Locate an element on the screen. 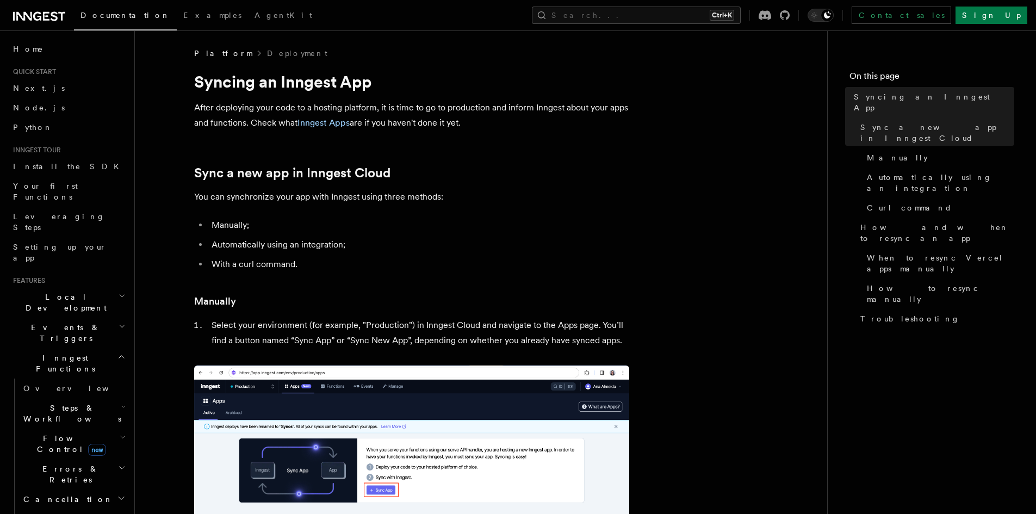 The image size is (1036, 514). span: How to resync manually is located at coordinates (941, 294).